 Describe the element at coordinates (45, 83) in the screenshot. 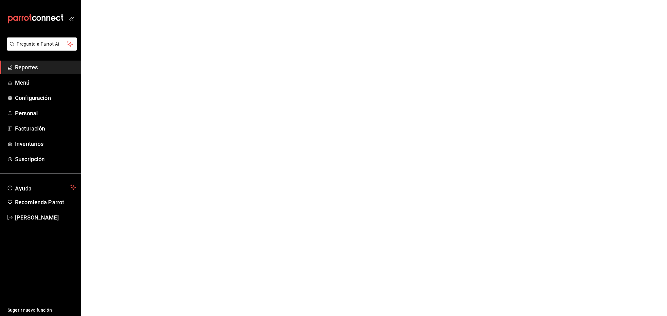

I see `span: Menú` at that location.